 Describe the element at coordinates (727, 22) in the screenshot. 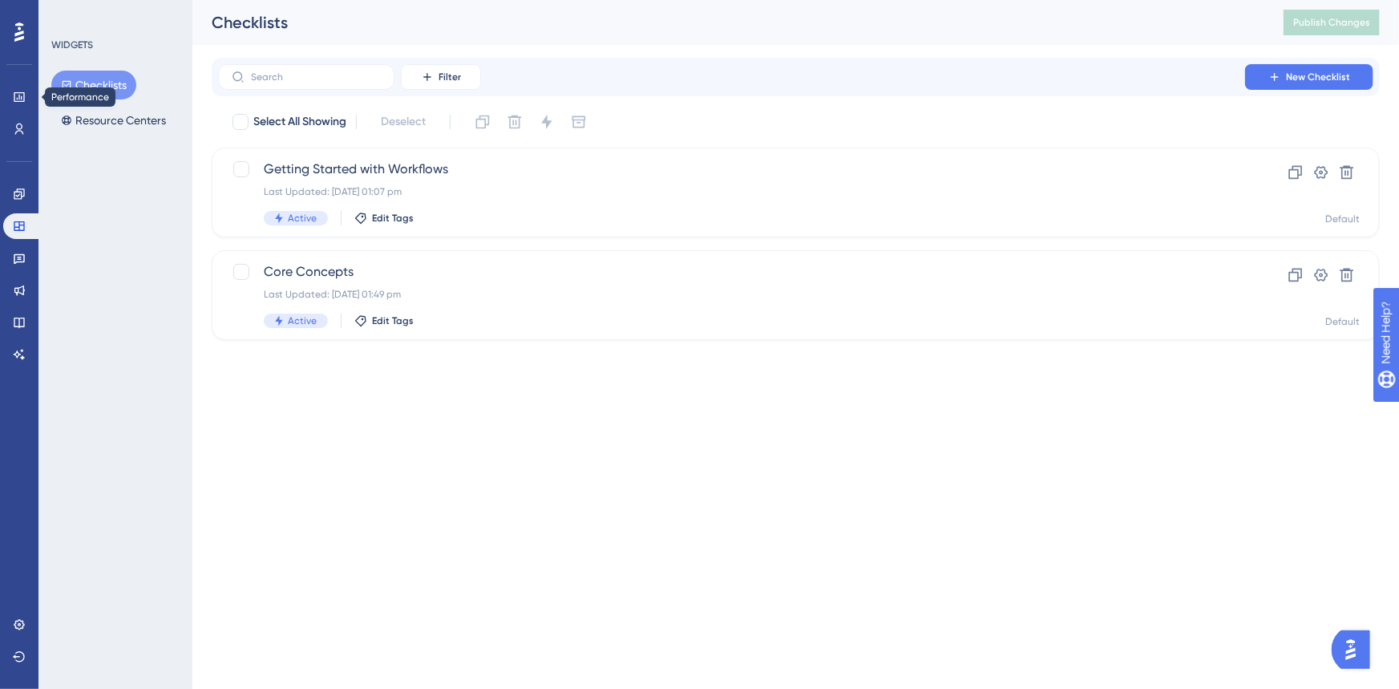

I see `div: Checklists` at that location.